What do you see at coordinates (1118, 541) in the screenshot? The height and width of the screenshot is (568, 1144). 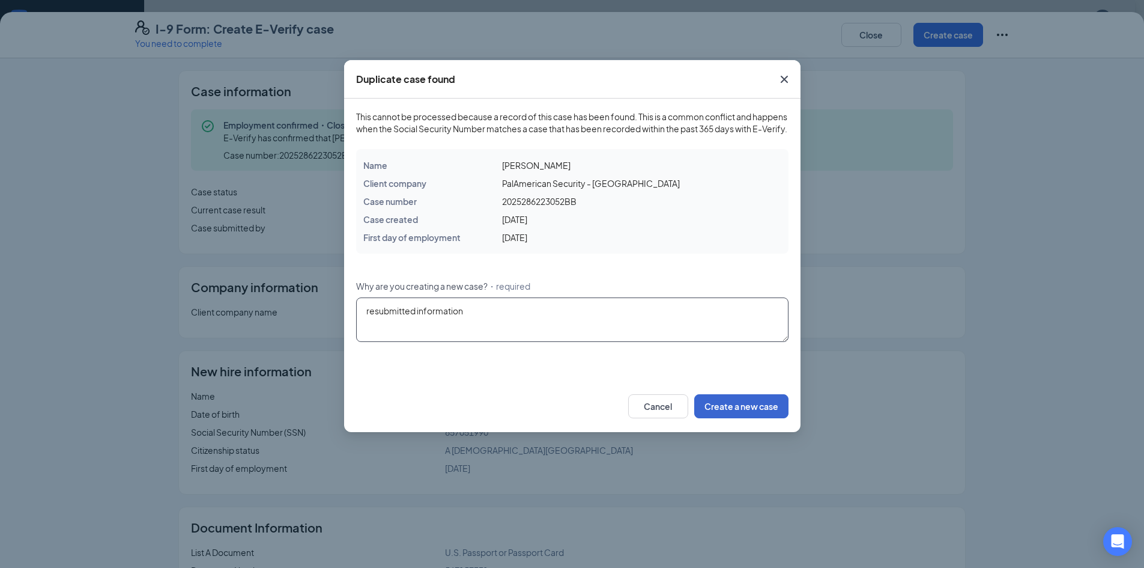 I see `div: Open Intercom Messenger` at bounding box center [1118, 541].